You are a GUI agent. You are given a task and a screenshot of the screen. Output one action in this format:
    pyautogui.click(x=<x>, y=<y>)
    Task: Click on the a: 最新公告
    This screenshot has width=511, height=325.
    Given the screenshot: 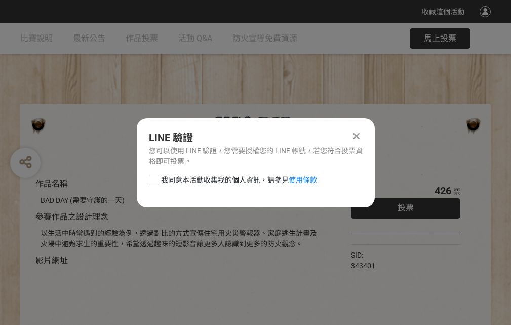 What is the action you would take?
    pyautogui.click(x=89, y=38)
    